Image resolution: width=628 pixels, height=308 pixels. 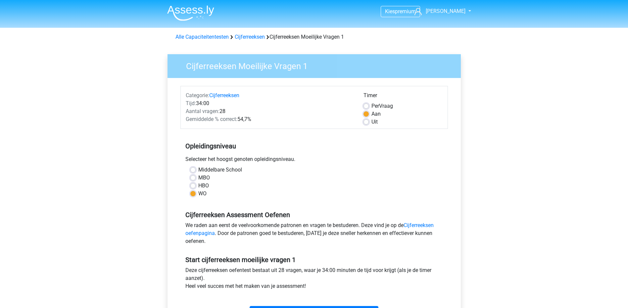 What do you see at coordinates (202, 111) in the screenshot?
I see `span: Aantal vragen:` at bounding box center [202, 111].